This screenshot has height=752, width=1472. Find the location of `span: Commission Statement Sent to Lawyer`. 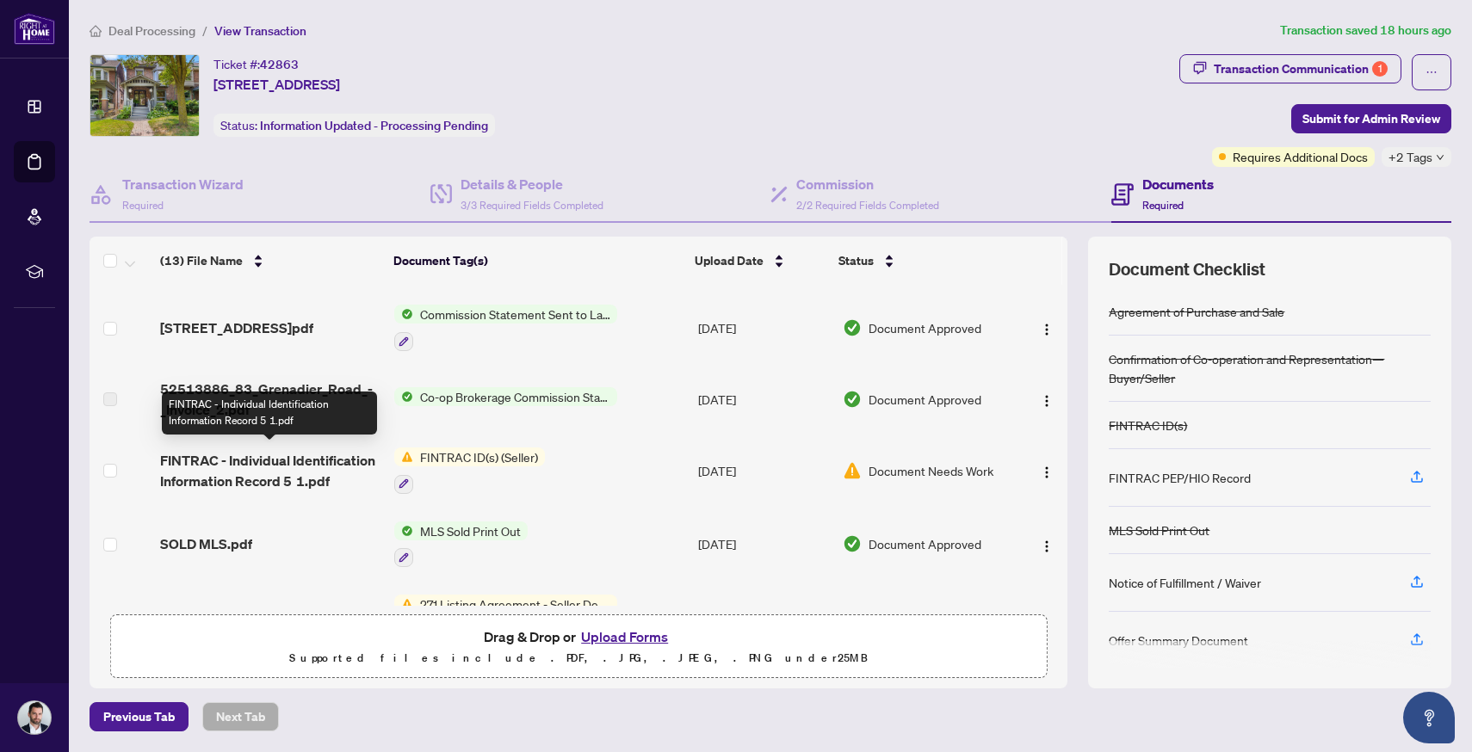

span: Commission Statement Sent to Lawyer is located at coordinates (515, 314).